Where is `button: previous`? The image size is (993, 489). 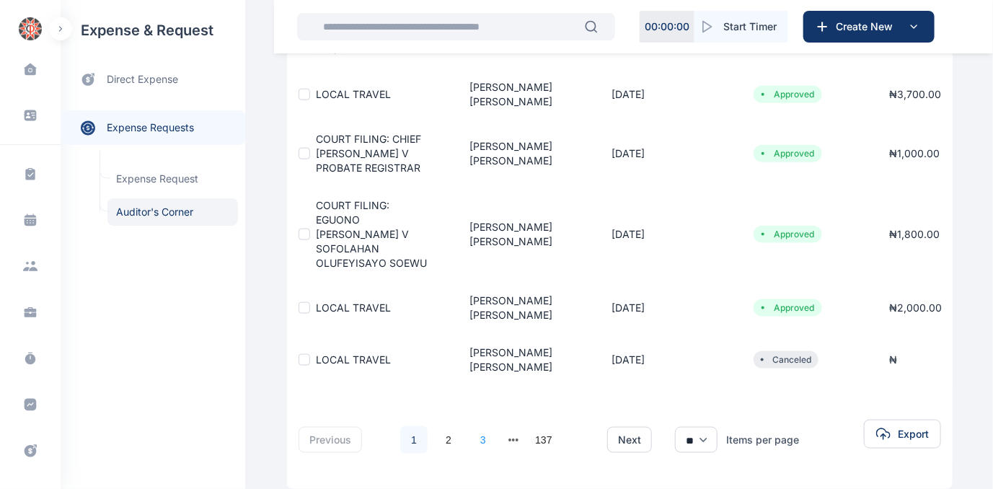
button: previous is located at coordinates (330, 440).